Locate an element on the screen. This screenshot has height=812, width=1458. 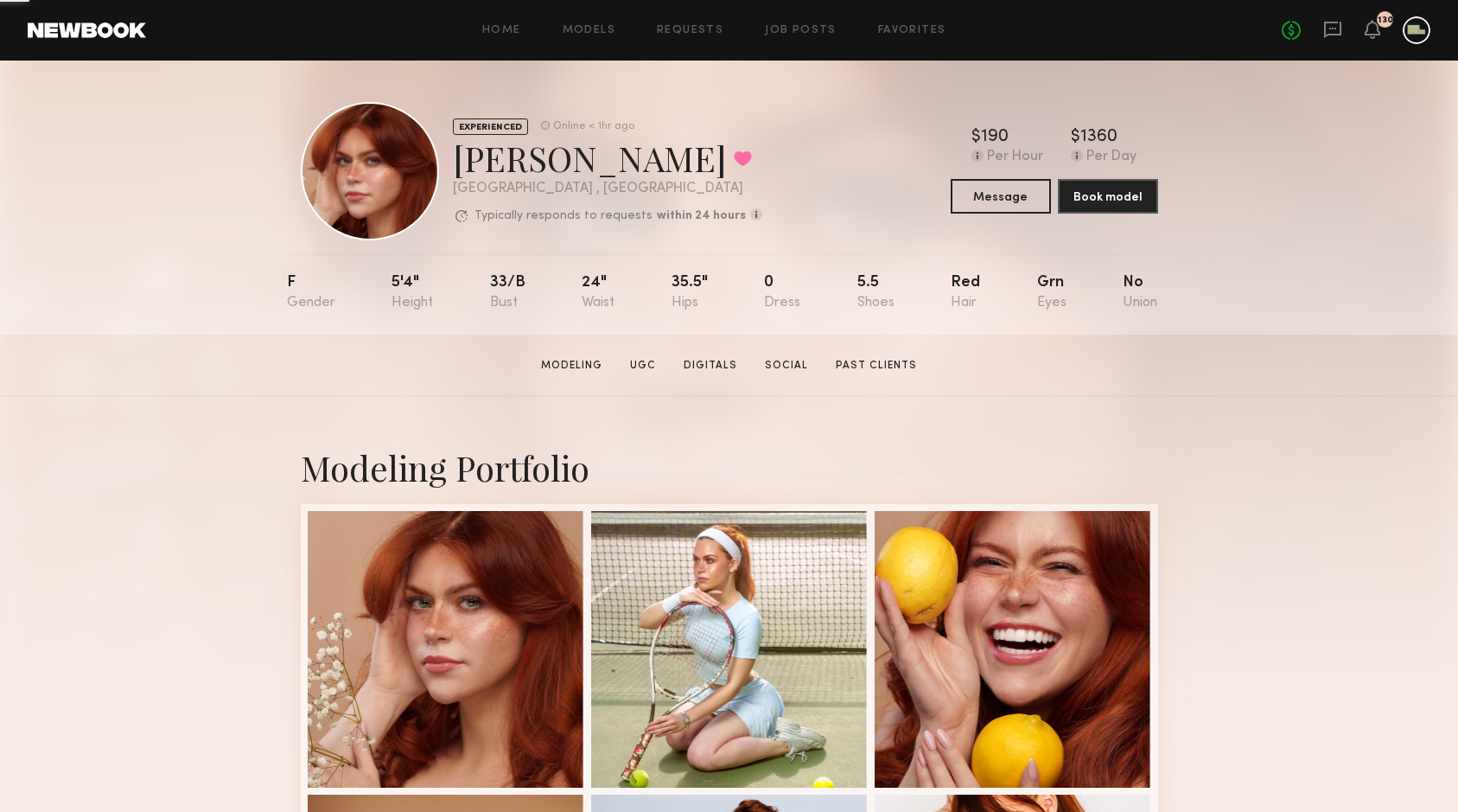
div: Red is located at coordinates (965, 292).